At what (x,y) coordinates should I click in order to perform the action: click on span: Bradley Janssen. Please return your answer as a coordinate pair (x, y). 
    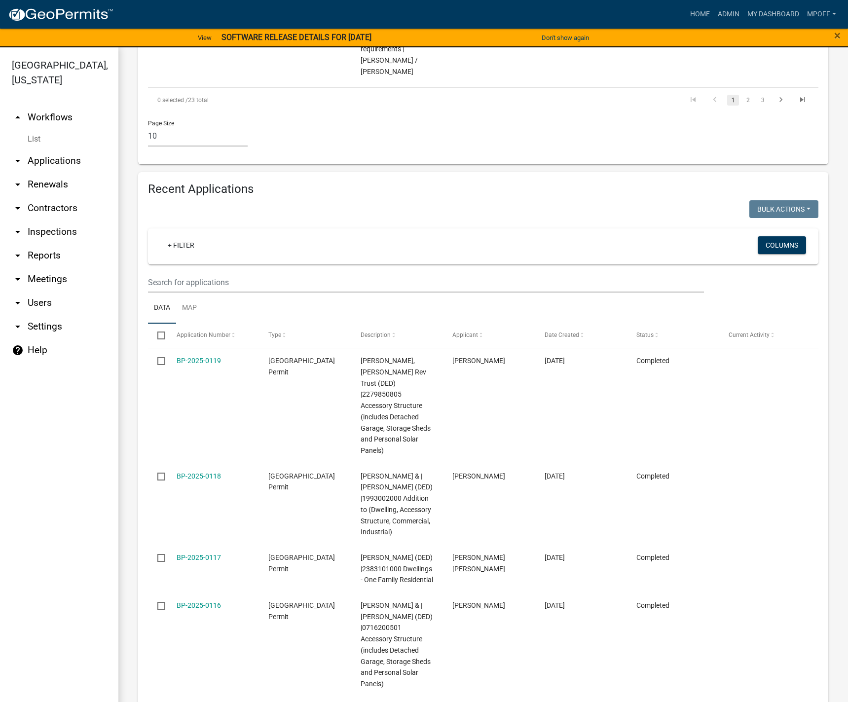
    Looking at the image, I should click on (478, 476).